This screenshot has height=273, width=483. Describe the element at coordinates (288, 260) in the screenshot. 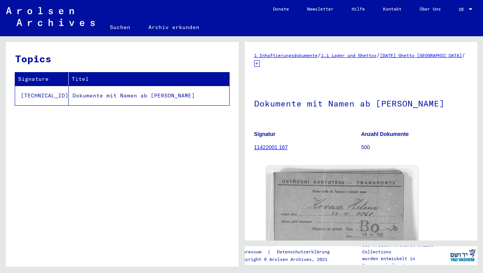

I see `p: Copyright © Arolsen Archives, 2021` at that location.